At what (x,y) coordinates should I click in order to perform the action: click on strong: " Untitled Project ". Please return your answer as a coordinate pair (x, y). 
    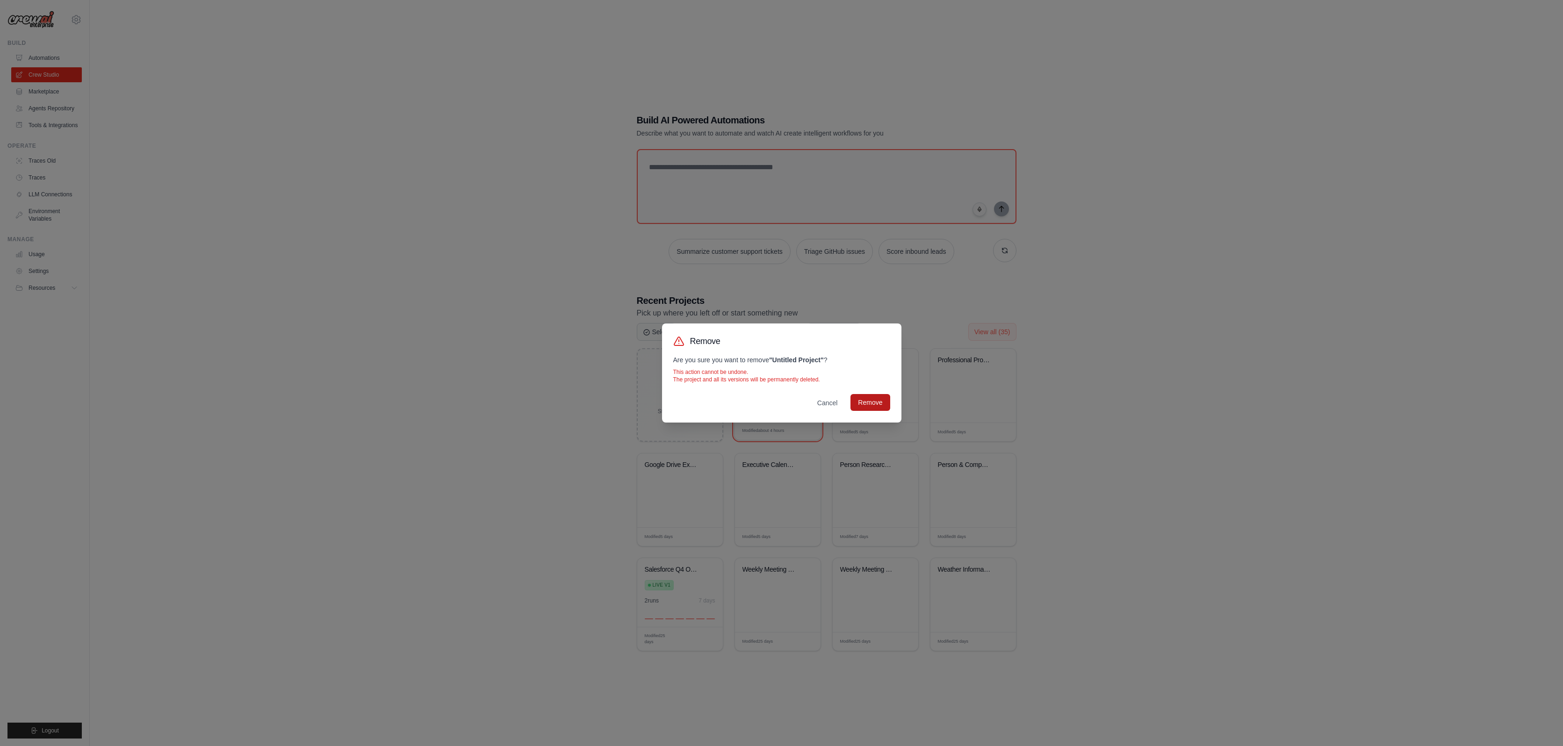
    Looking at the image, I should click on (796, 360).